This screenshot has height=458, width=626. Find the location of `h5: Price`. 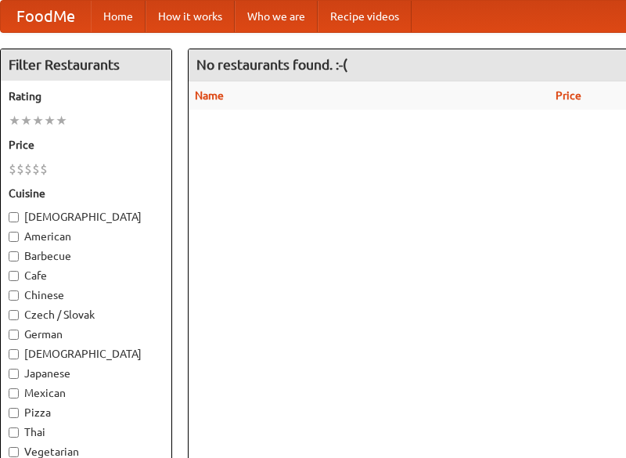

h5: Price is located at coordinates (86, 145).